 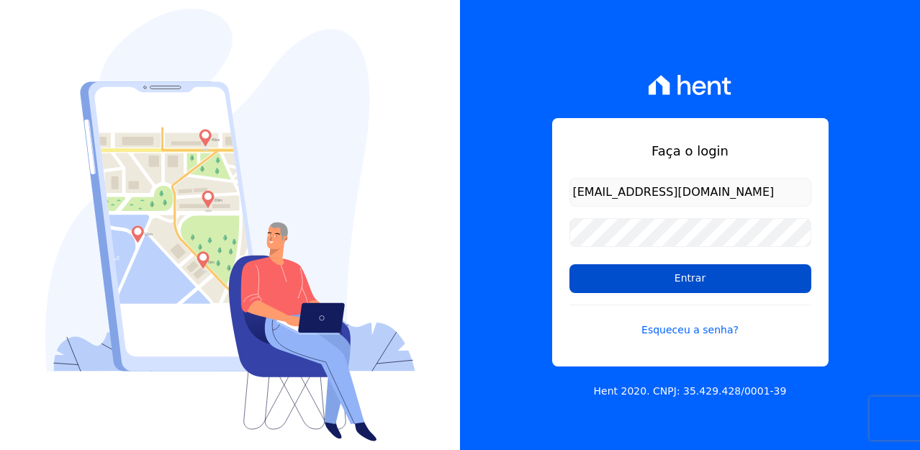 What do you see at coordinates (691, 279) in the screenshot?
I see `input: Entrar` at bounding box center [691, 279].